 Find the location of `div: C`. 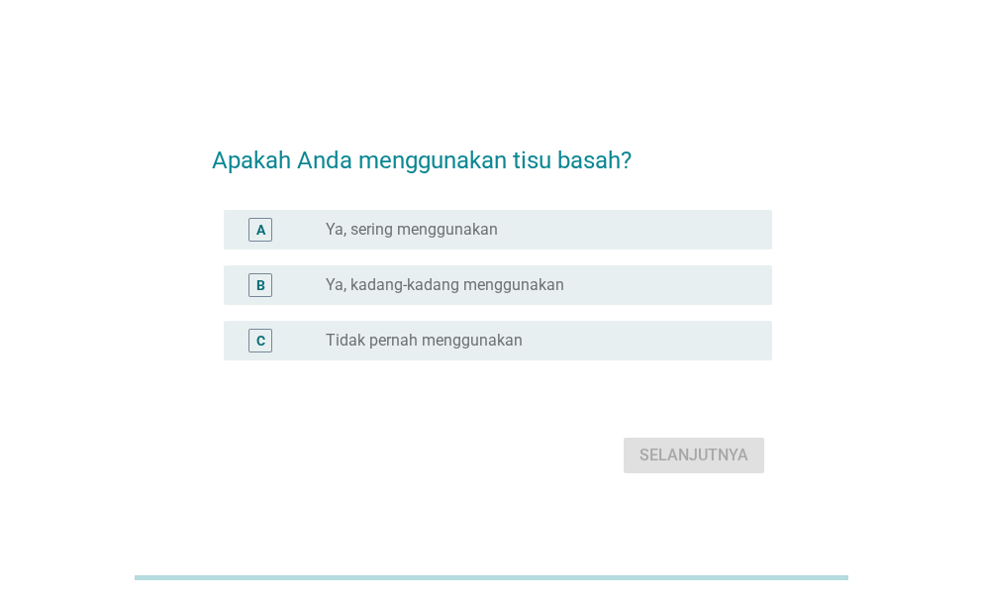

div: C is located at coordinates (260, 340).